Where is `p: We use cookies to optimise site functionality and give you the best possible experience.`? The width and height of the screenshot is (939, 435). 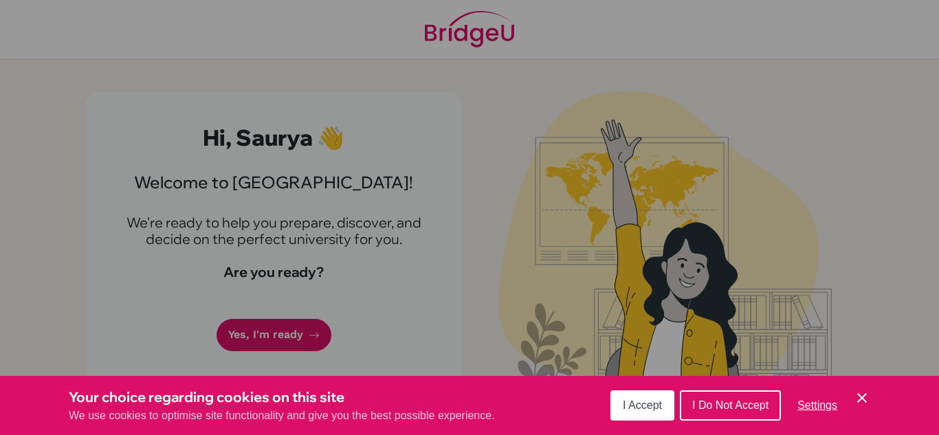 p: We use cookies to optimise site functionality and give you the best possible experience. is located at coordinates (282, 416).